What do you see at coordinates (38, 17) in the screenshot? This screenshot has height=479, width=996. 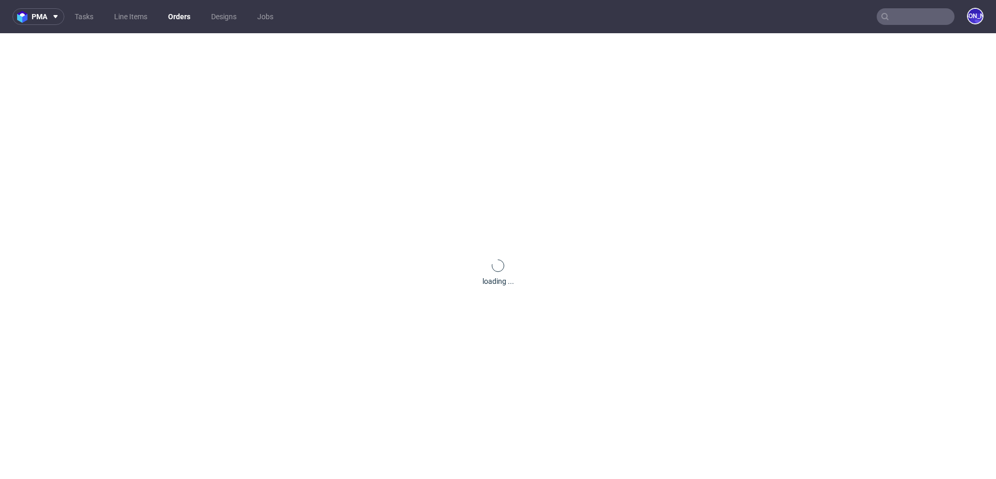 I see `button: pma` at bounding box center [38, 17].